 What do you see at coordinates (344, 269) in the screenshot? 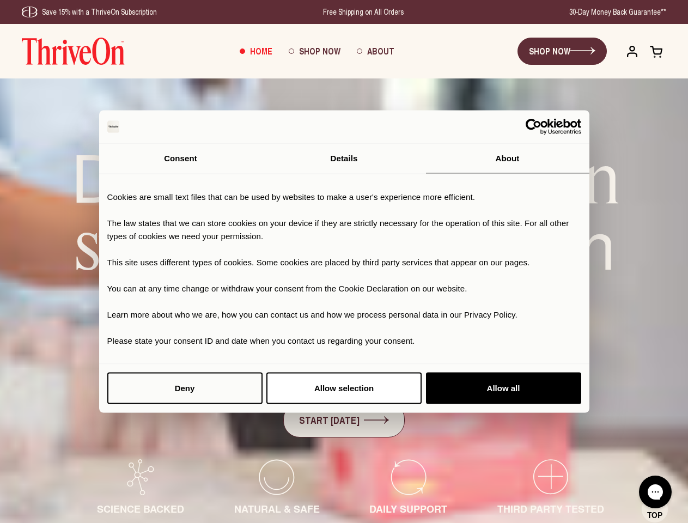
I see `div: Cookies are small text files that can be used by websites to make a user's experience more effici...` at bounding box center [344, 269].